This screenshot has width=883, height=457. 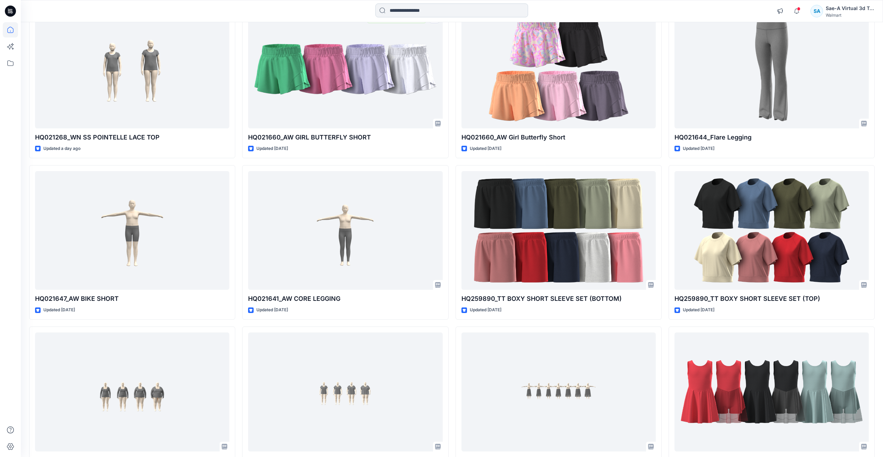 I want to click on a: 016128/S1'26 FYE 2027_SIZE-SET, so click(x=132, y=392).